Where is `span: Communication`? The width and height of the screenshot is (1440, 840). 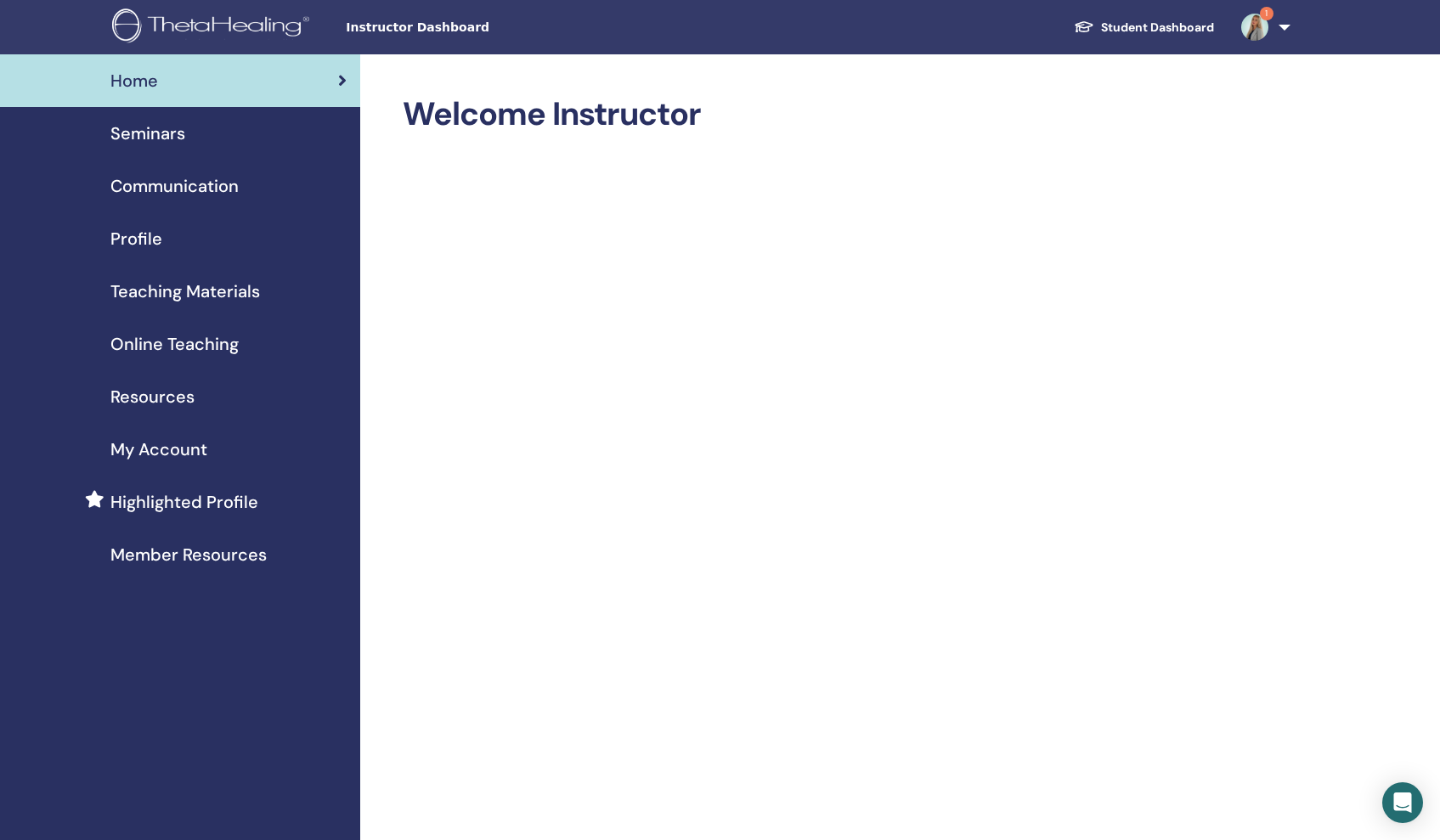
span: Communication is located at coordinates (174, 186).